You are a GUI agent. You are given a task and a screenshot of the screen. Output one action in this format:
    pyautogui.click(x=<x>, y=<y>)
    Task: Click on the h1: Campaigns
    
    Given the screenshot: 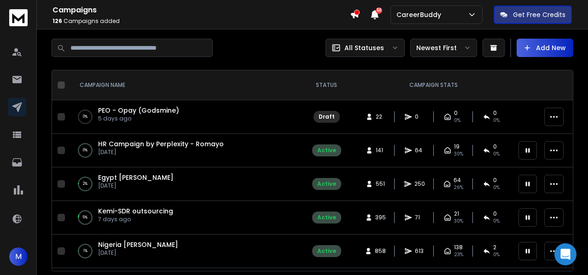 What is the action you would take?
    pyautogui.click(x=201, y=10)
    